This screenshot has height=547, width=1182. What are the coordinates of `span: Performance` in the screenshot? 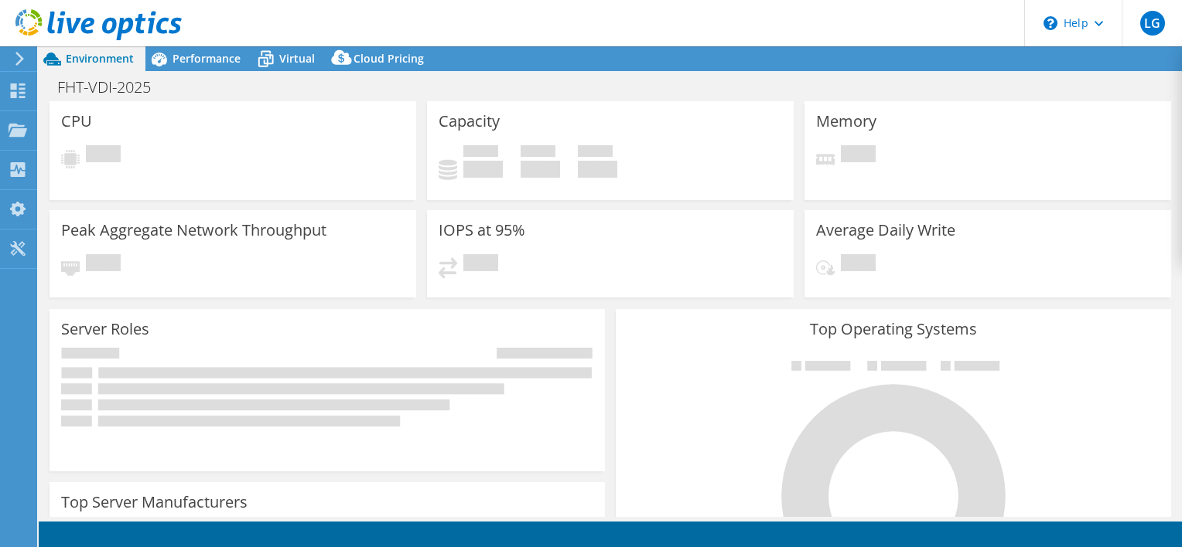 It's located at (206, 58).